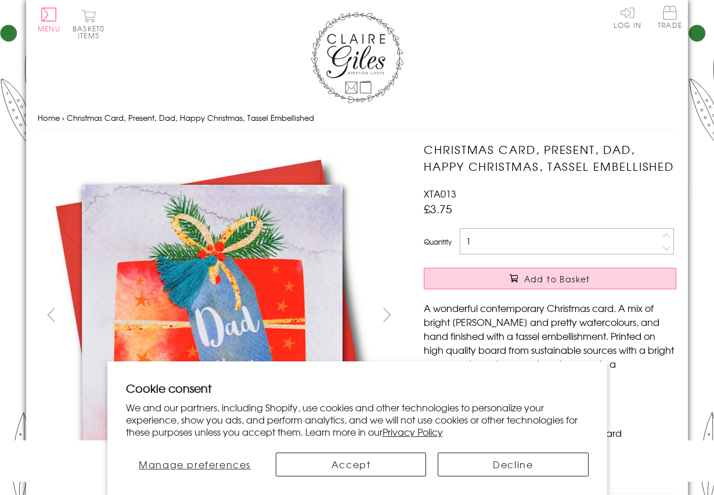 The height and width of the screenshot is (495, 714). I want to click on img: Claire Giles Greetings Cards, so click(357, 57).